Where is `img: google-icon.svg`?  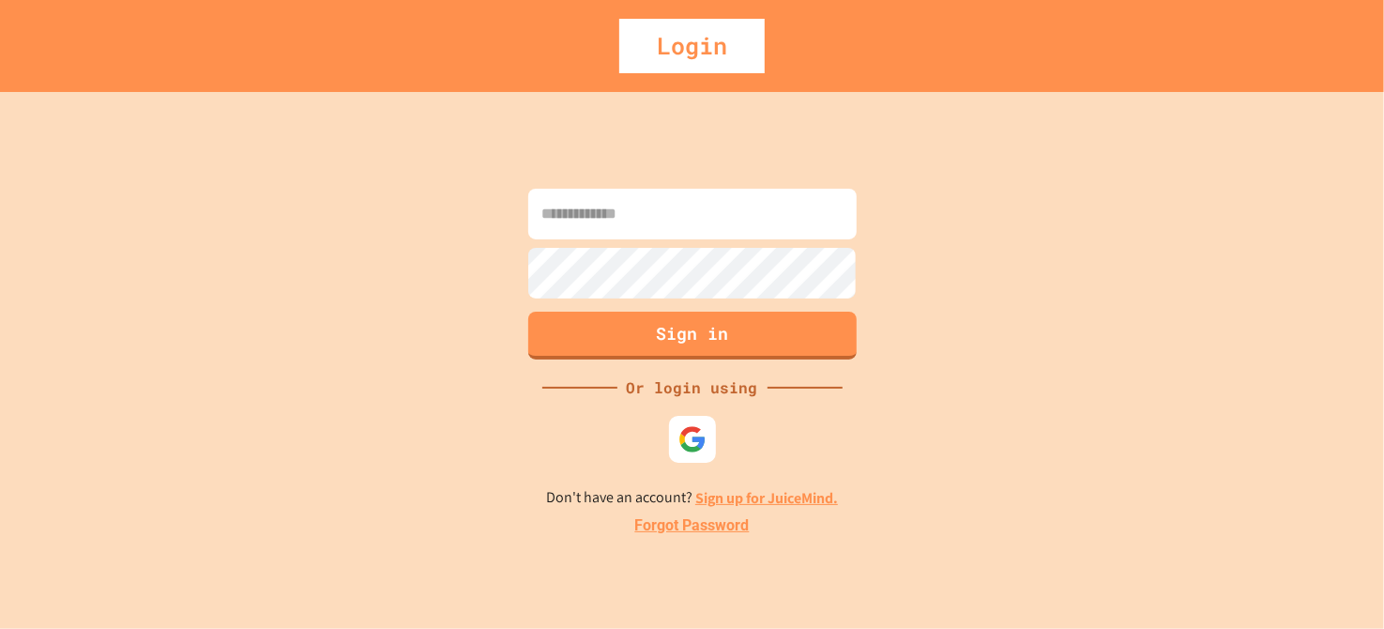
img: google-icon.svg is located at coordinates (692, 439).